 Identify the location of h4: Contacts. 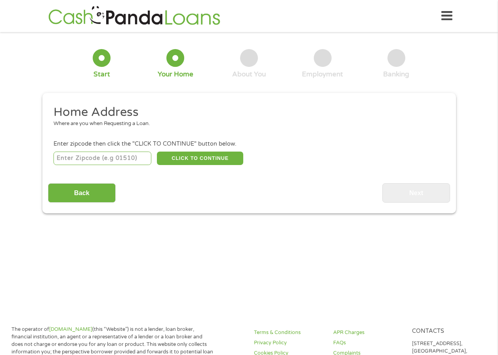
(447, 331).